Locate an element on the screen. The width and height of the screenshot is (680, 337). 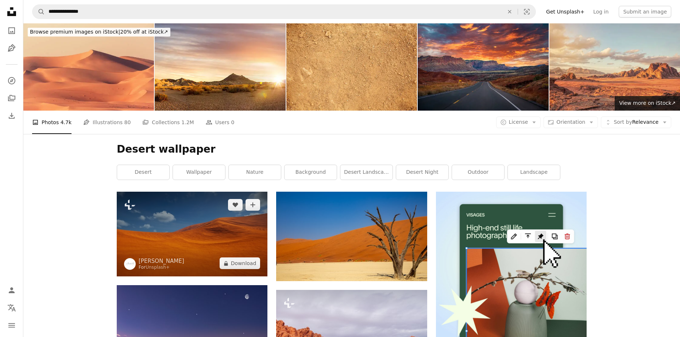
button: Sort byRelevance is located at coordinates (636, 122).